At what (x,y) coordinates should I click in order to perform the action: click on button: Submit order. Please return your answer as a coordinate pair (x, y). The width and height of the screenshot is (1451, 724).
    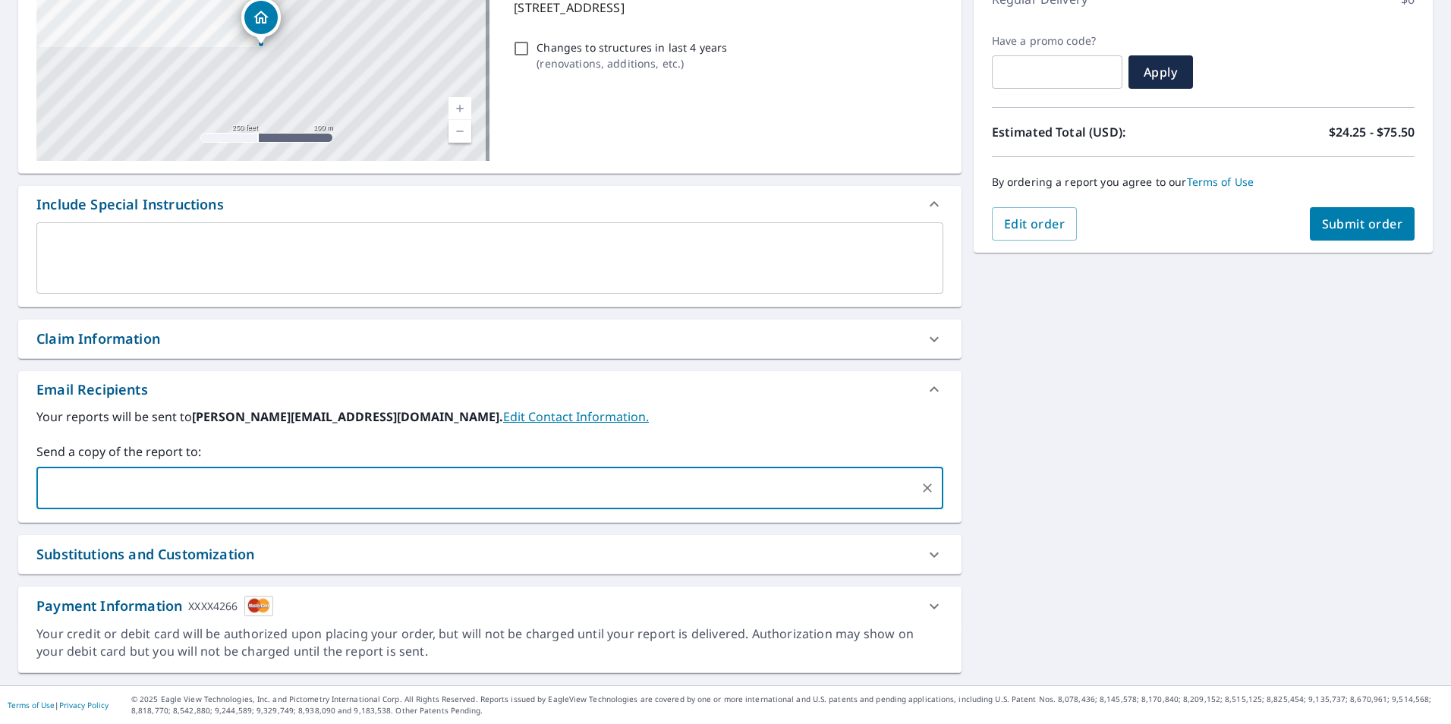
    Looking at the image, I should click on (1362, 224).